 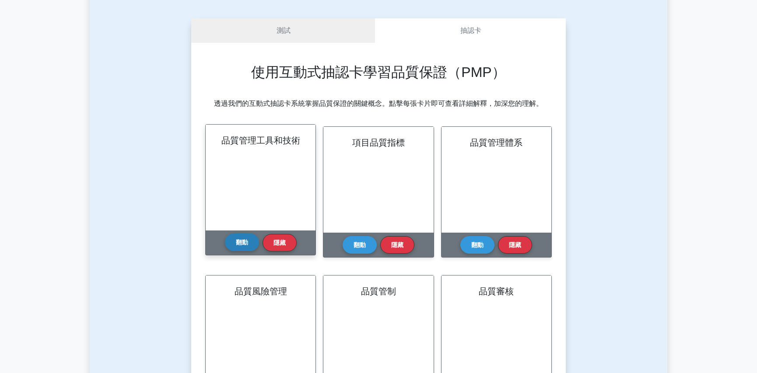 I want to click on font: 抽認卡, so click(x=471, y=30).